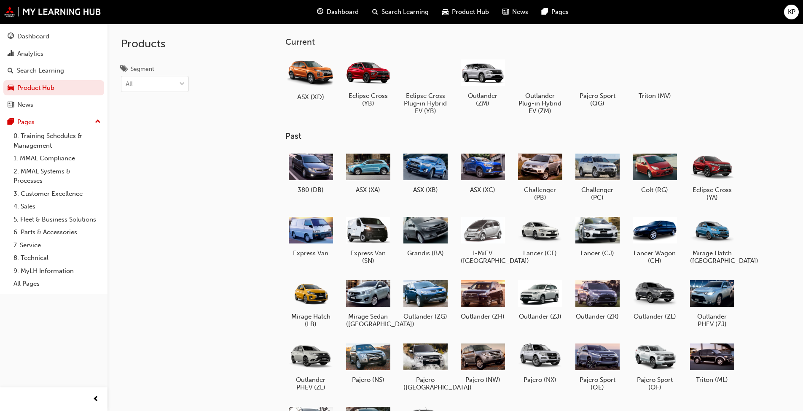  Describe the element at coordinates (792, 12) in the screenshot. I see `span: KP` at that location.